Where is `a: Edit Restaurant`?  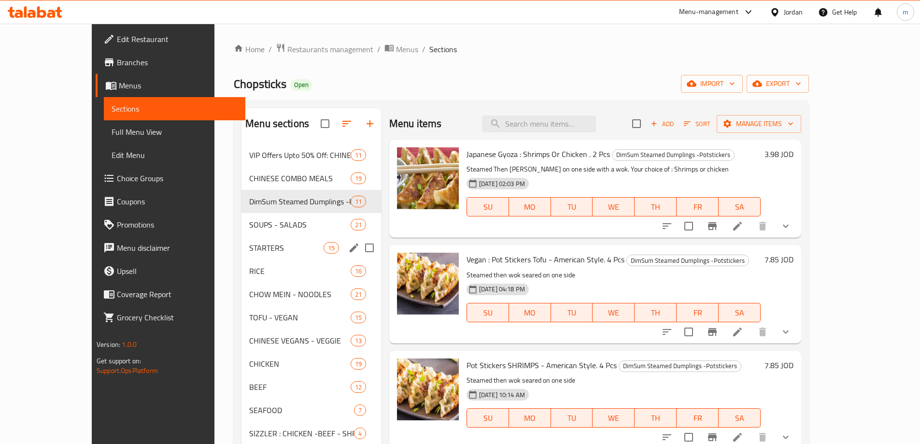
a: Edit Restaurant is located at coordinates (171, 39).